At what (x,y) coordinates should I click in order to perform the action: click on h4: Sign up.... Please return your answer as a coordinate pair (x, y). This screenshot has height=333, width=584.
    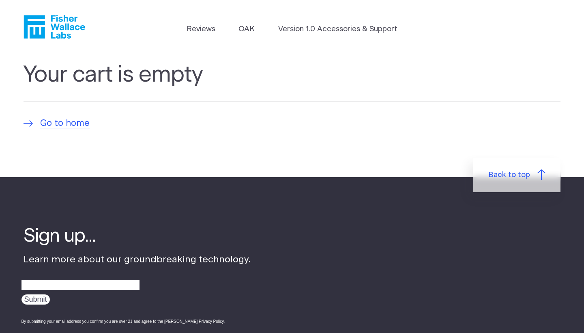
    Looking at the image, I should click on (137, 236).